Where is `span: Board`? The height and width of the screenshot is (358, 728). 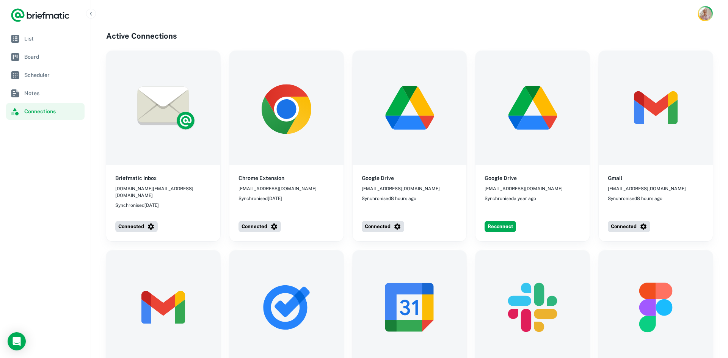
span: Board is located at coordinates (53, 57).